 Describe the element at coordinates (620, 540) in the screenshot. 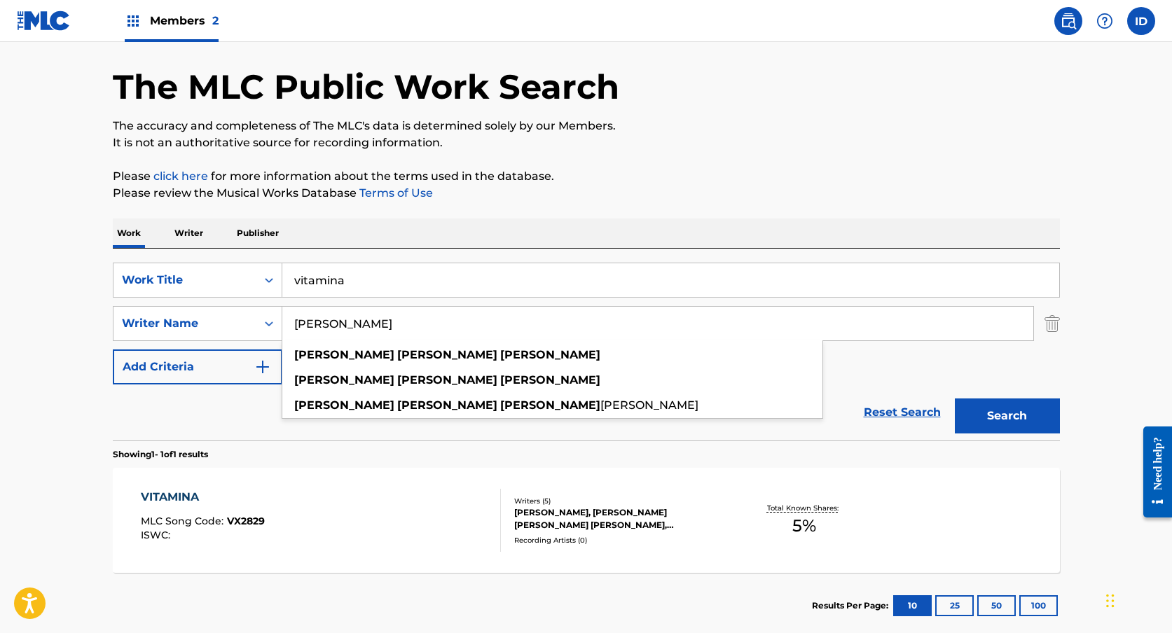

I see `div: Recording Artists ( 0 )` at that location.